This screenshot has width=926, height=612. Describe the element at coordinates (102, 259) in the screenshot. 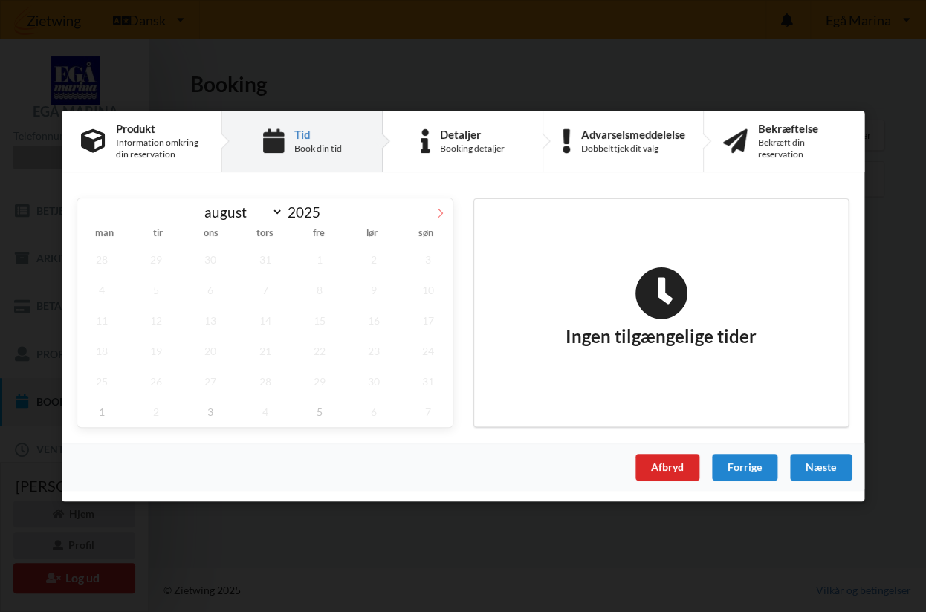

I see `span: juli 28, 2025` at that location.